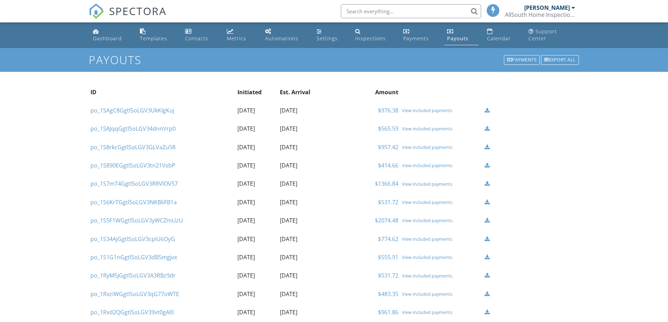 This screenshot has width=668, height=322. What do you see at coordinates (540, 15) in the screenshot?
I see `div: AllSouth Home Inspections` at bounding box center [540, 15].